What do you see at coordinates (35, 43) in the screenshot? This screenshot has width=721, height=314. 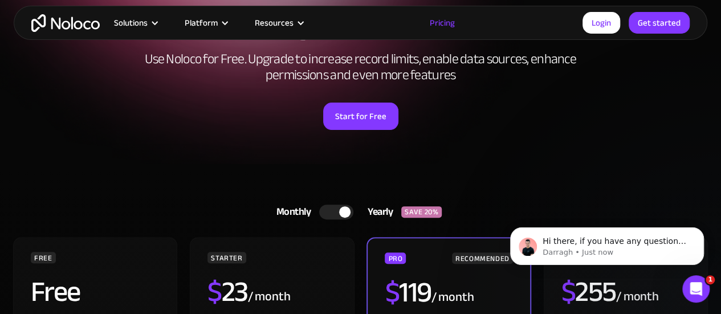 I see `img: Profile image for Darragh` at bounding box center [35, 43].